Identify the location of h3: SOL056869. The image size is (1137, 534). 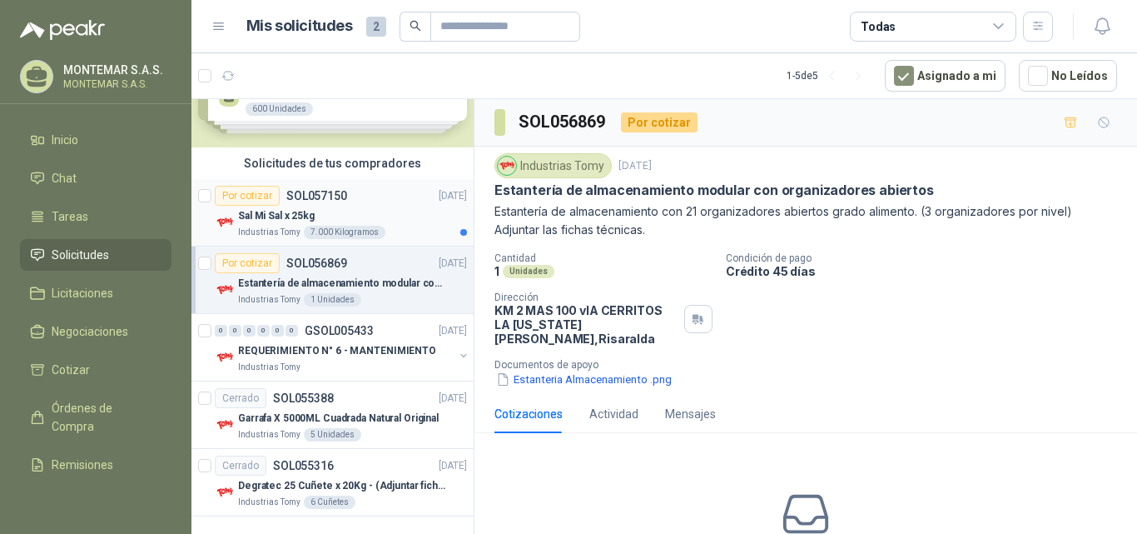
(563, 122).